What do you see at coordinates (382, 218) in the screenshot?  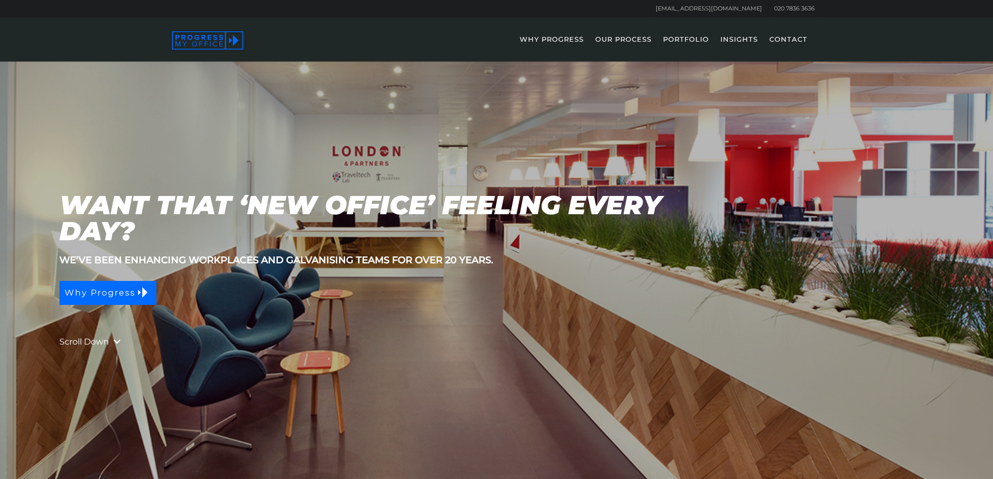 I see `h1: Want that ‘new office’ feeling every day?` at bounding box center [382, 218].